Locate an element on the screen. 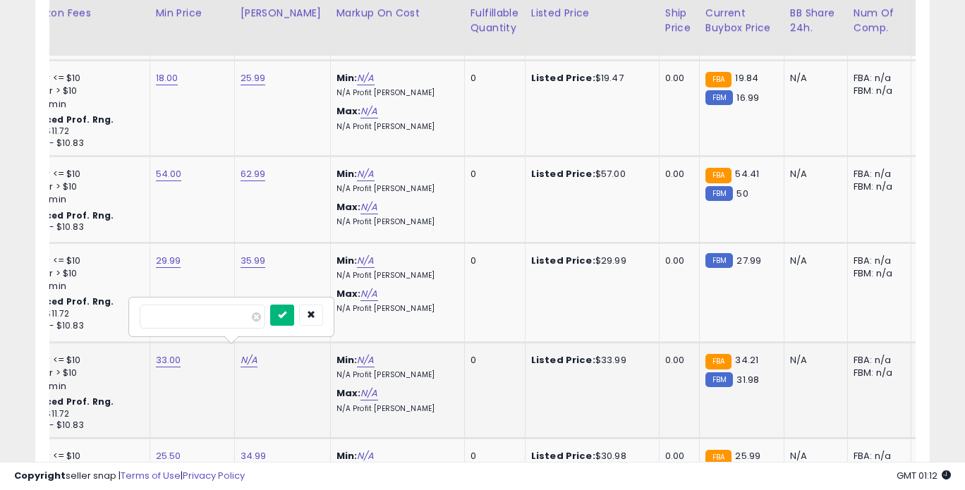 The height and width of the screenshot is (490, 965). div: Listed Price is located at coordinates (592, 13).